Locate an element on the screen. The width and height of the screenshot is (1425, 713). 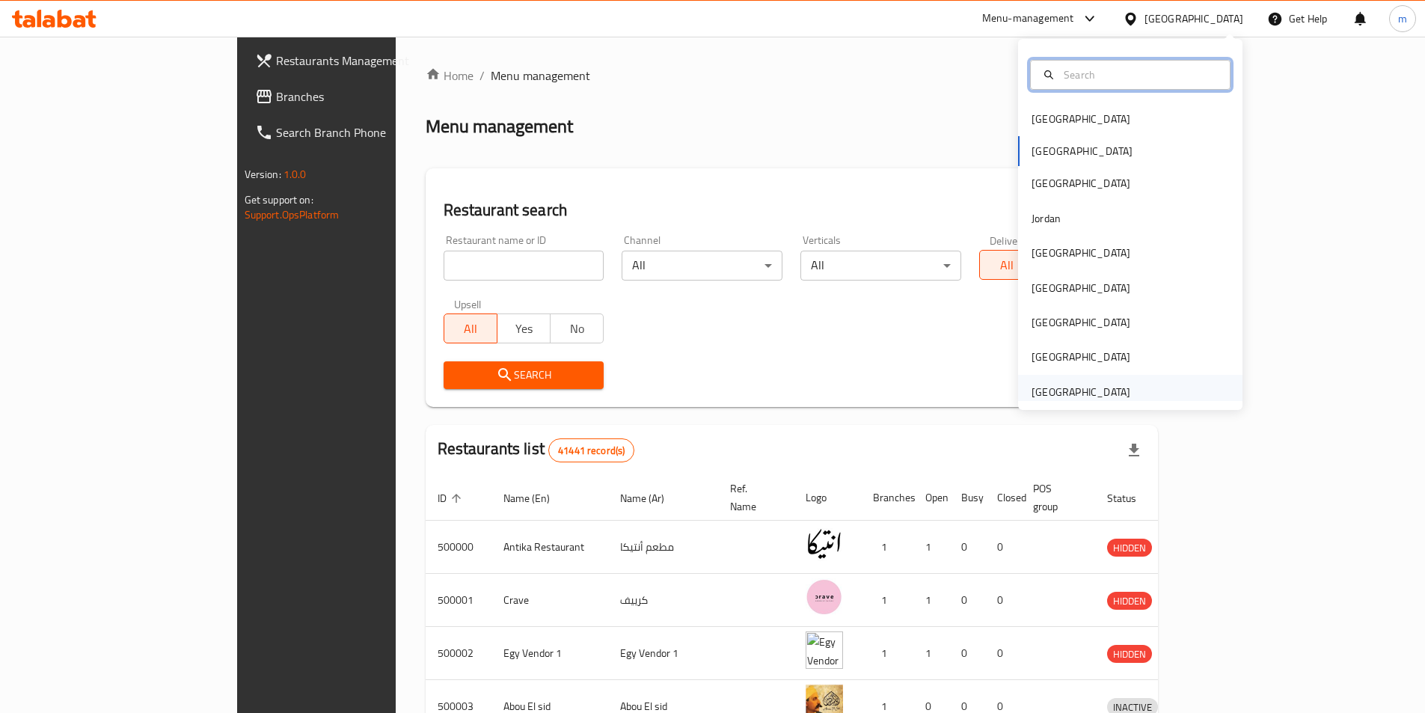
a: Search Branch Phone is located at coordinates (359, 132).